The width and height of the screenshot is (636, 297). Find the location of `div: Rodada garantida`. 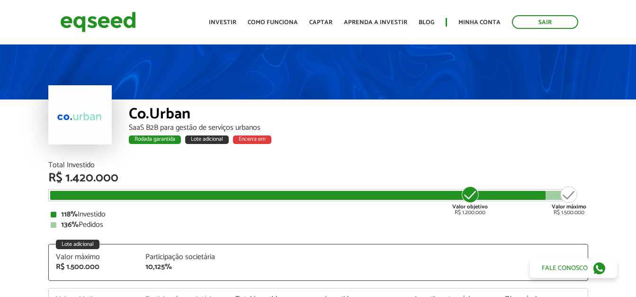

div: Rodada garantida is located at coordinates (155, 140).